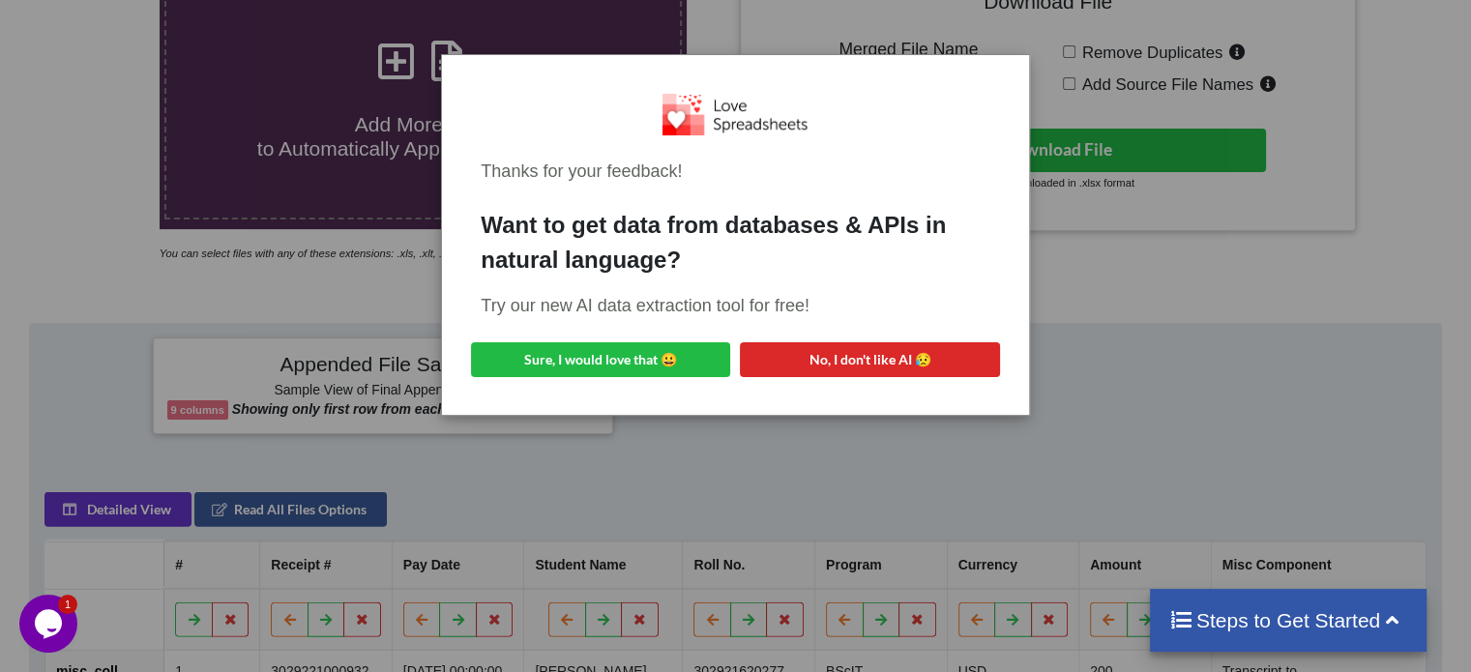  Describe the element at coordinates (735, 306) in the screenshot. I see `div: Try our new AI data extraction tool for free!` at that location.